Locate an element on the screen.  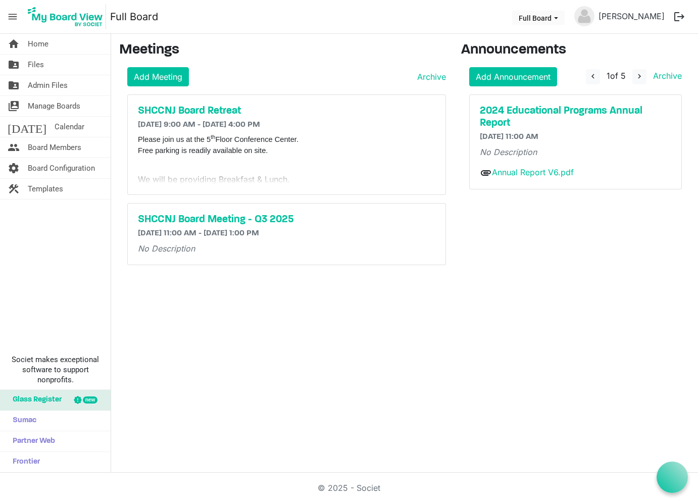
div: new is located at coordinates (90, 400).